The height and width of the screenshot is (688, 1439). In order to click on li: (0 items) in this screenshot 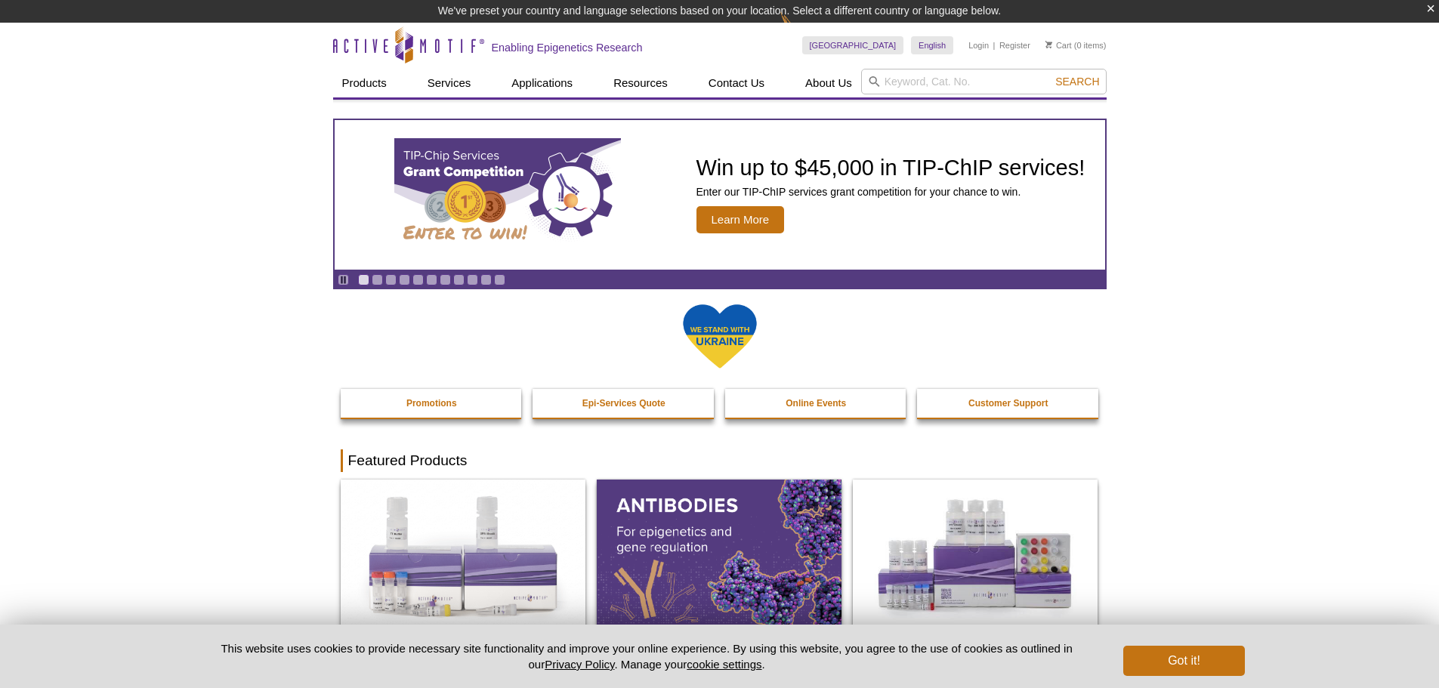, I will do `click(1076, 45)`.